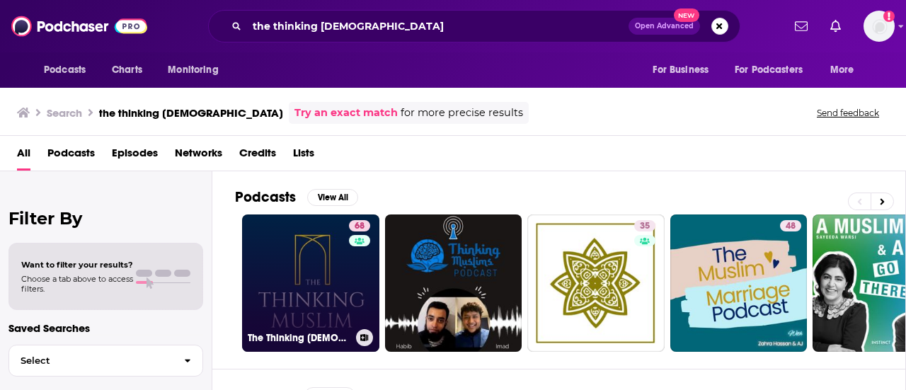  Describe the element at coordinates (258, 156) in the screenshot. I see `span: Credits` at that location.